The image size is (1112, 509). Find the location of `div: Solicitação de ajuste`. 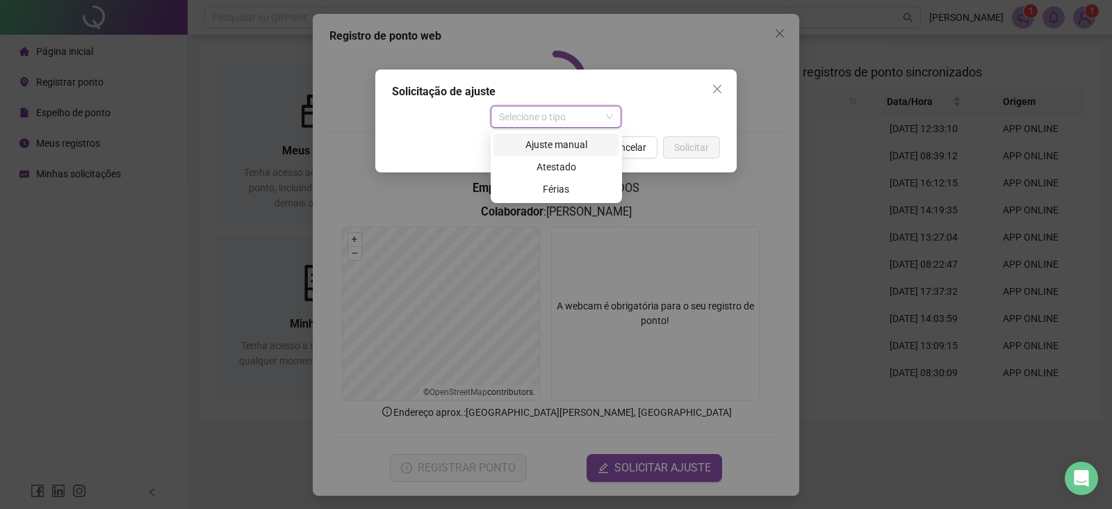

div: Solicitação de ajuste is located at coordinates (556, 92).